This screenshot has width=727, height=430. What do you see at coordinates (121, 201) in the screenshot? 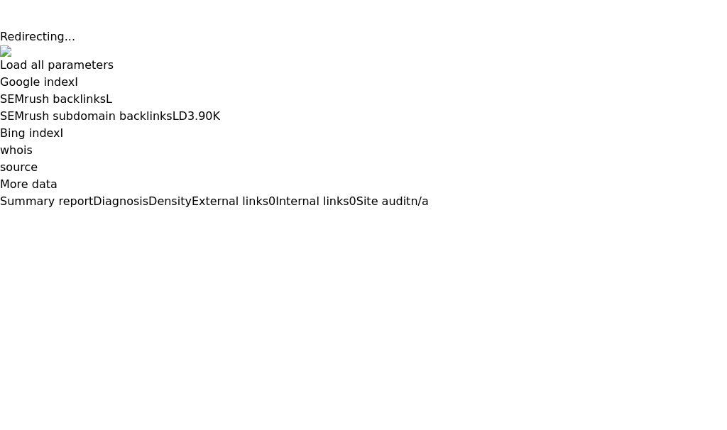
I see `span: Diagnosis` at bounding box center [121, 201].